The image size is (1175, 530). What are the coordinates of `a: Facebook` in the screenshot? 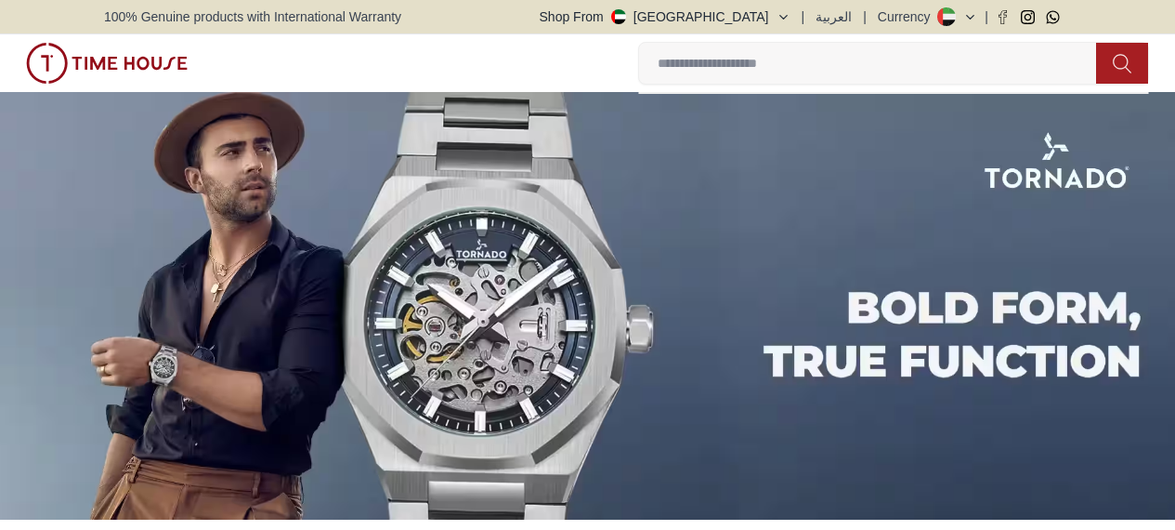 It's located at (1002, 17).